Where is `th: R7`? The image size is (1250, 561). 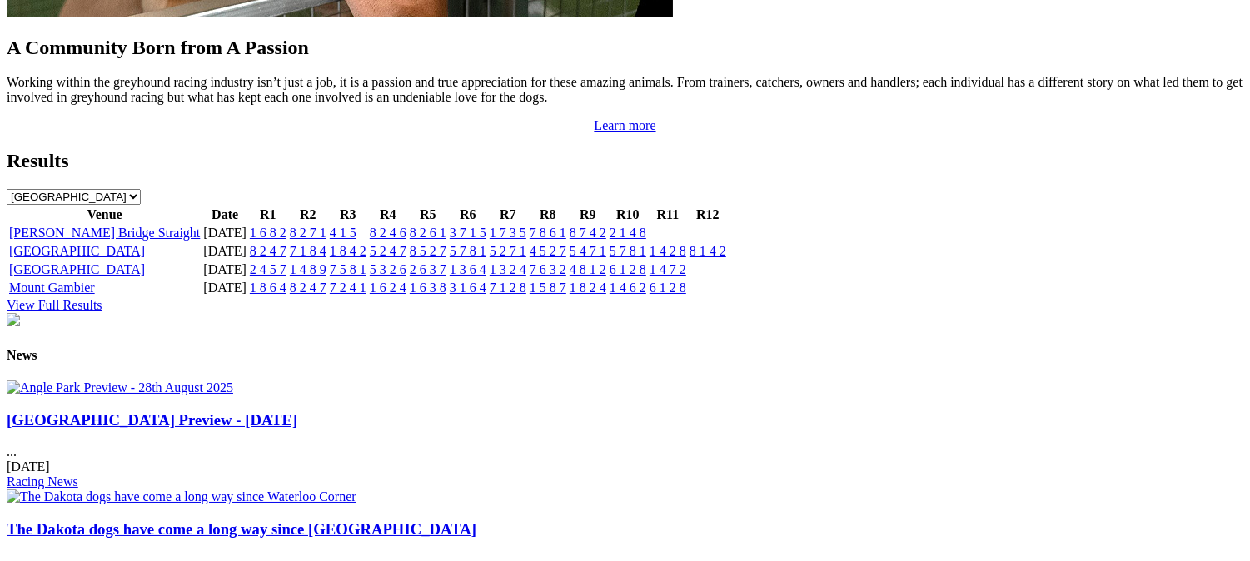
th: R7 is located at coordinates (508, 215).